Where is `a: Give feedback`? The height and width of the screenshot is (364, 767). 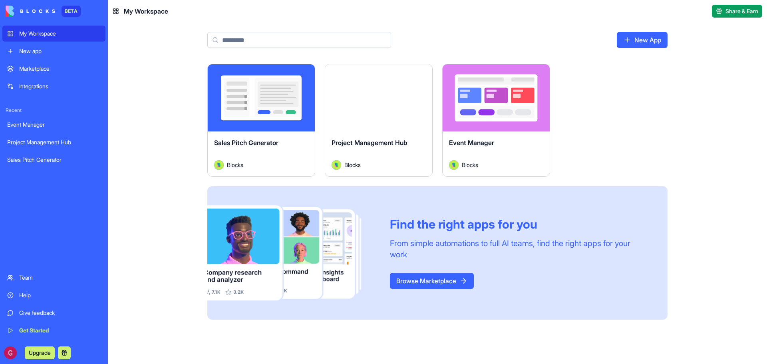 a: Give feedback is located at coordinates (54, 313).